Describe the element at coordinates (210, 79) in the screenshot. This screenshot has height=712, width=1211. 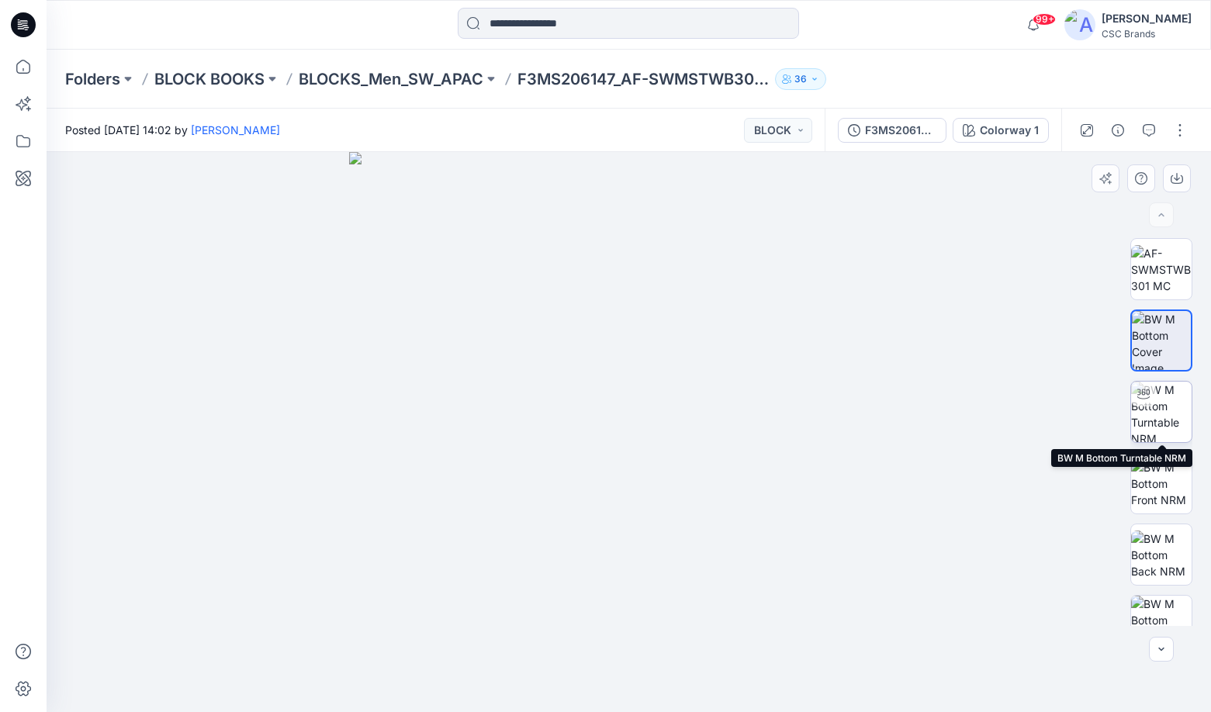
I see `a: BLOCK BOOKS` at that location.